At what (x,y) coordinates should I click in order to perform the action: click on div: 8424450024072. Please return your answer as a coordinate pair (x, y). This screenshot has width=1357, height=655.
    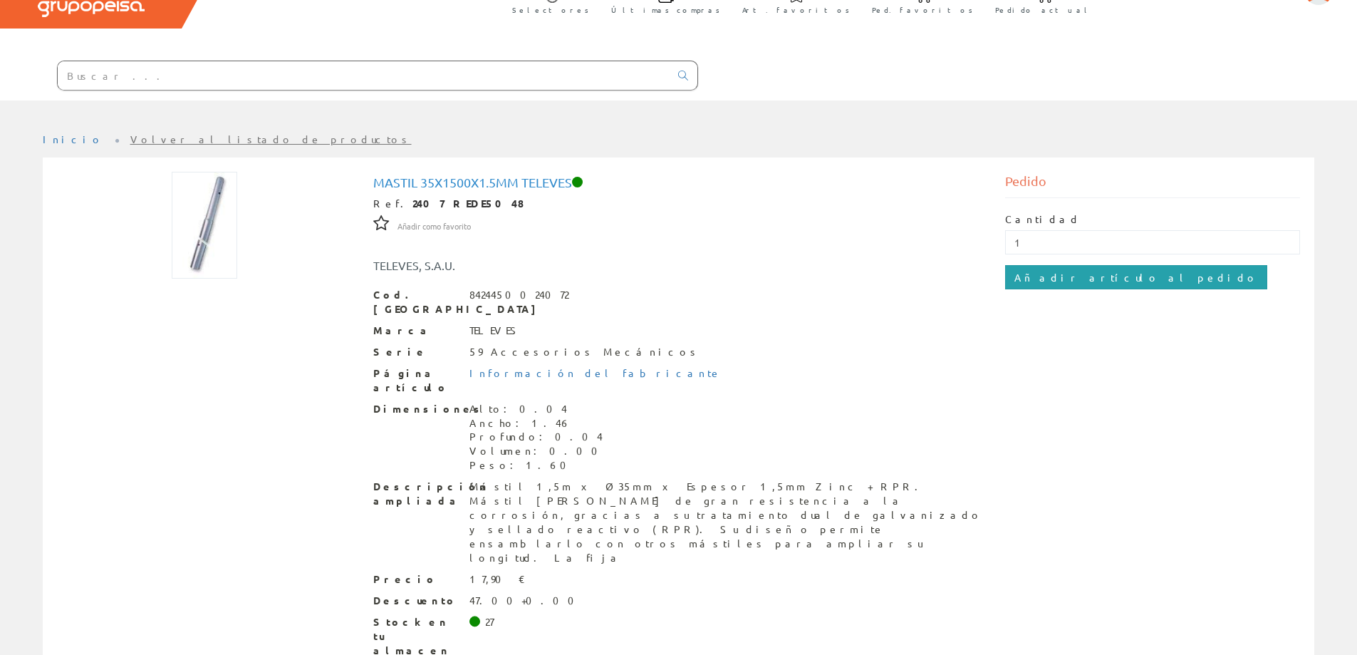
    Looking at the image, I should click on (519, 295).